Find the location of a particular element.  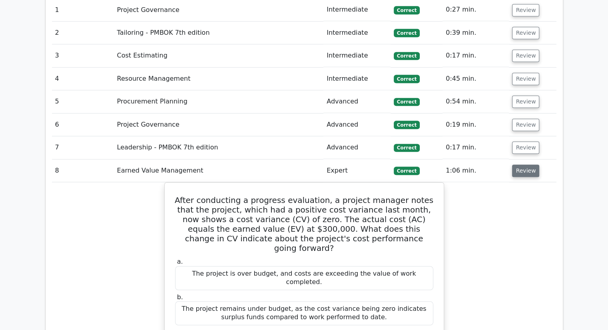

td: 0:45 min. is located at coordinates (476, 79).